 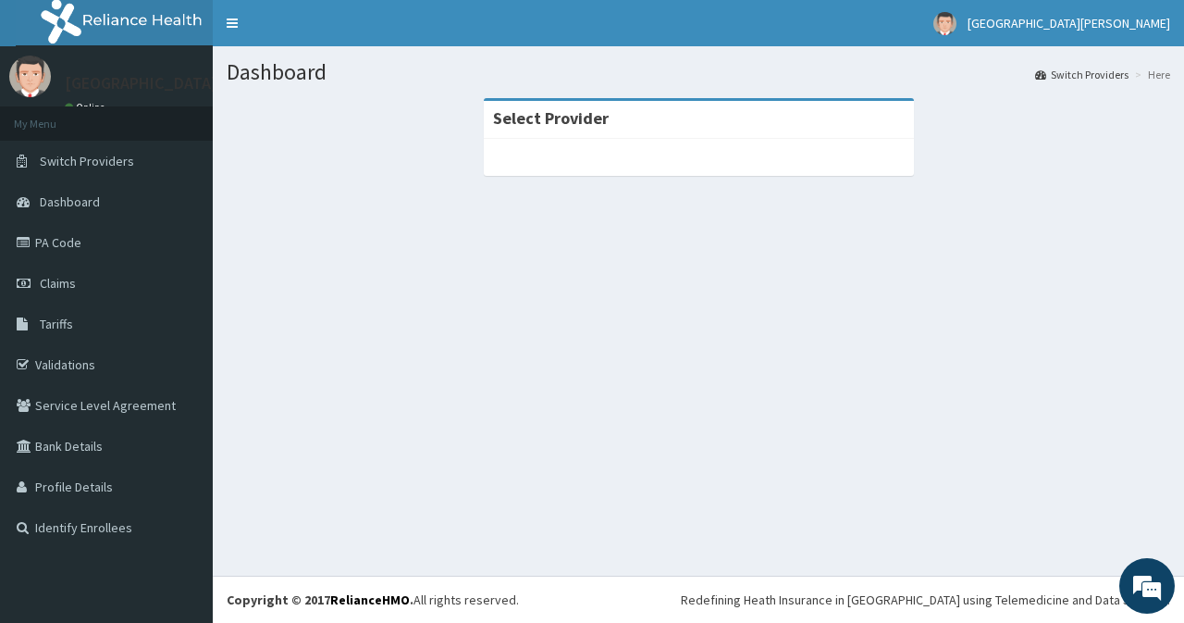 What do you see at coordinates (87, 161) in the screenshot?
I see `span: Switch Providers` at bounding box center [87, 161].